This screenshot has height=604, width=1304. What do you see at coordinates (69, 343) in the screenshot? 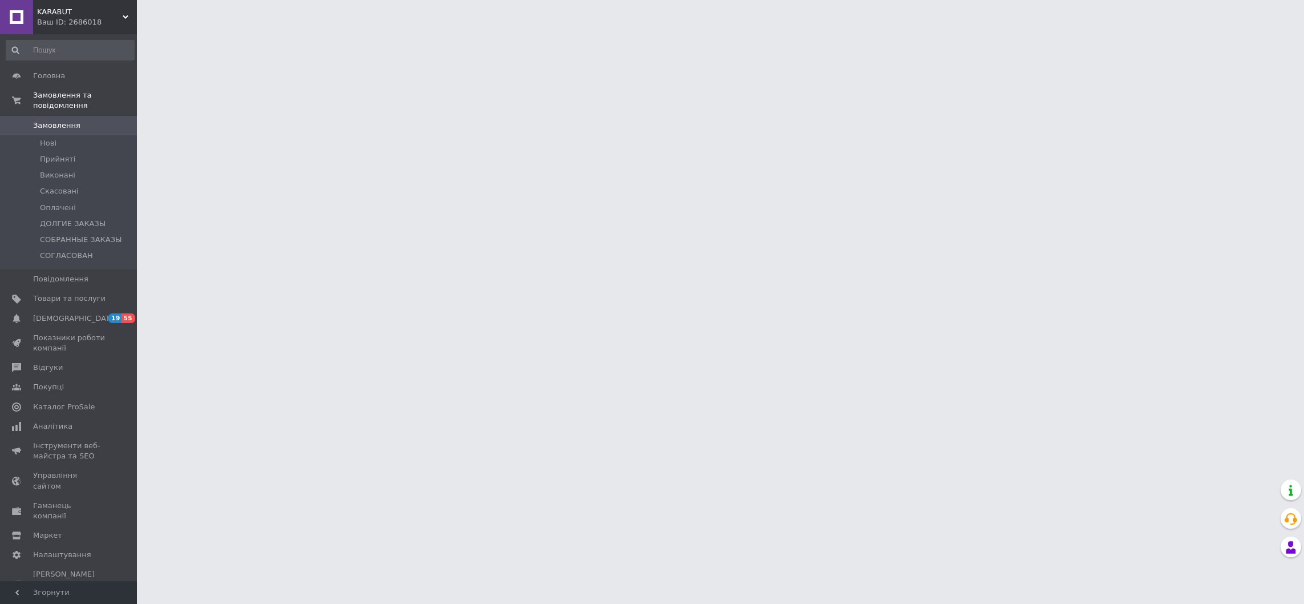
I see `span: Показники роботи компанії` at bounding box center [69, 343].